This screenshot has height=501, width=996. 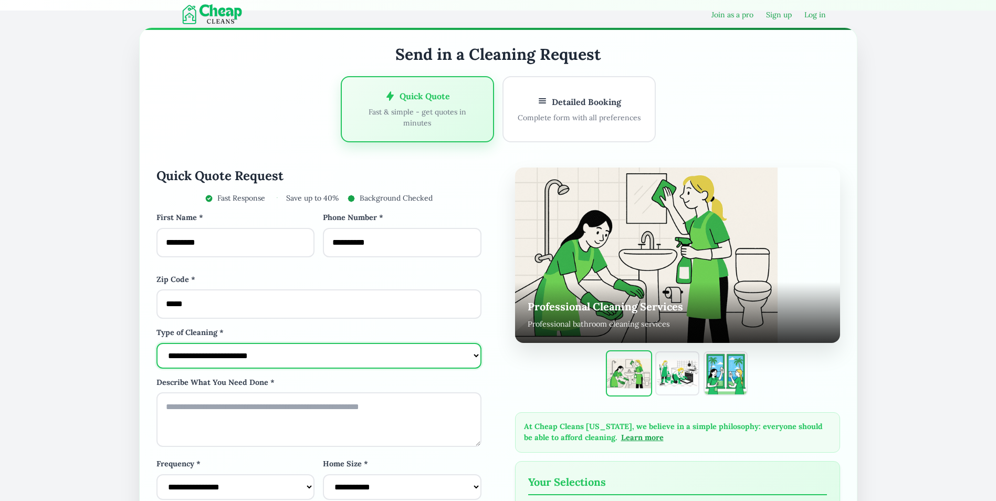 I want to click on label: First Name *, so click(x=236, y=218).